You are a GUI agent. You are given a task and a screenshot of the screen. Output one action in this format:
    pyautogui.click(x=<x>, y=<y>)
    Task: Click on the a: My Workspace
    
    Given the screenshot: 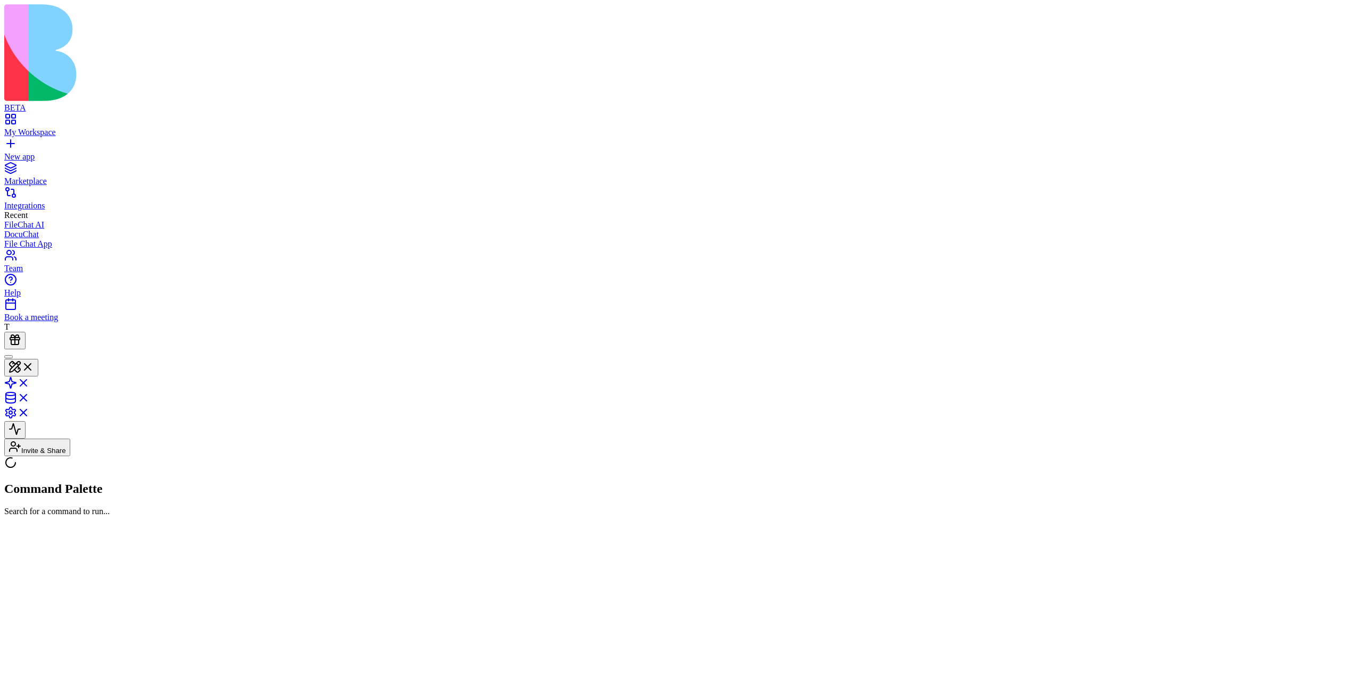 What is the action you would take?
    pyautogui.click(x=681, y=128)
    